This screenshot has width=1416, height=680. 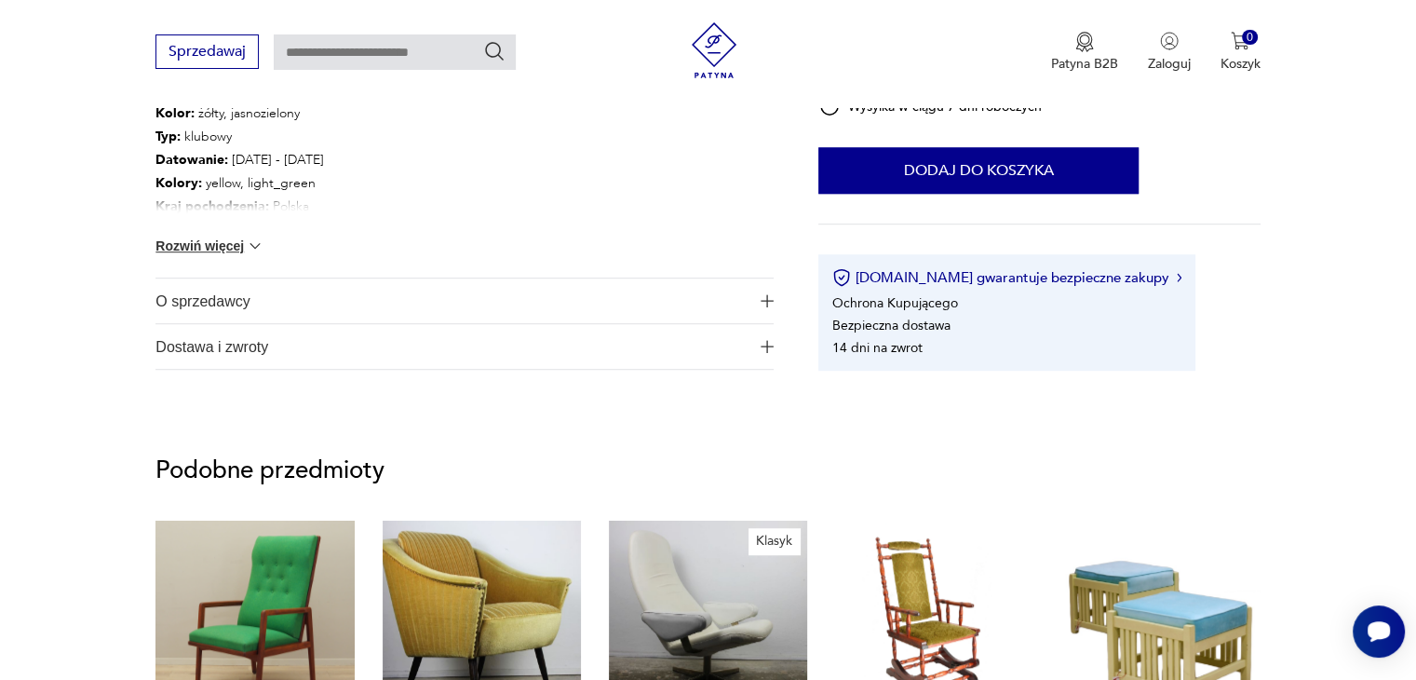 What do you see at coordinates (452, 346) in the screenshot?
I see `span: Dostawa i zwroty` at bounding box center [452, 346].